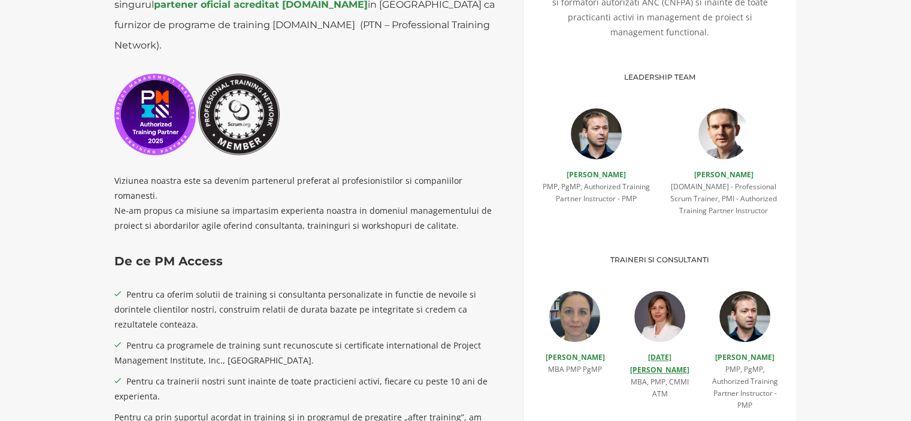 This screenshot has width=911, height=421. Describe the element at coordinates (575, 316) in the screenshot. I see `img: Monica Gaita` at that location.